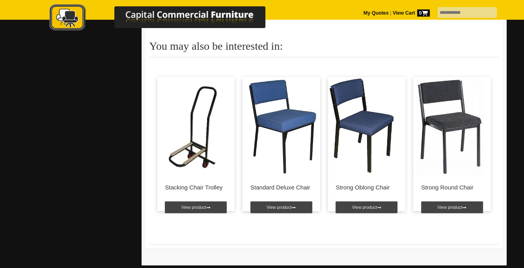  I want to click on p: Stacking Chair Trolley, so click(196, 187).